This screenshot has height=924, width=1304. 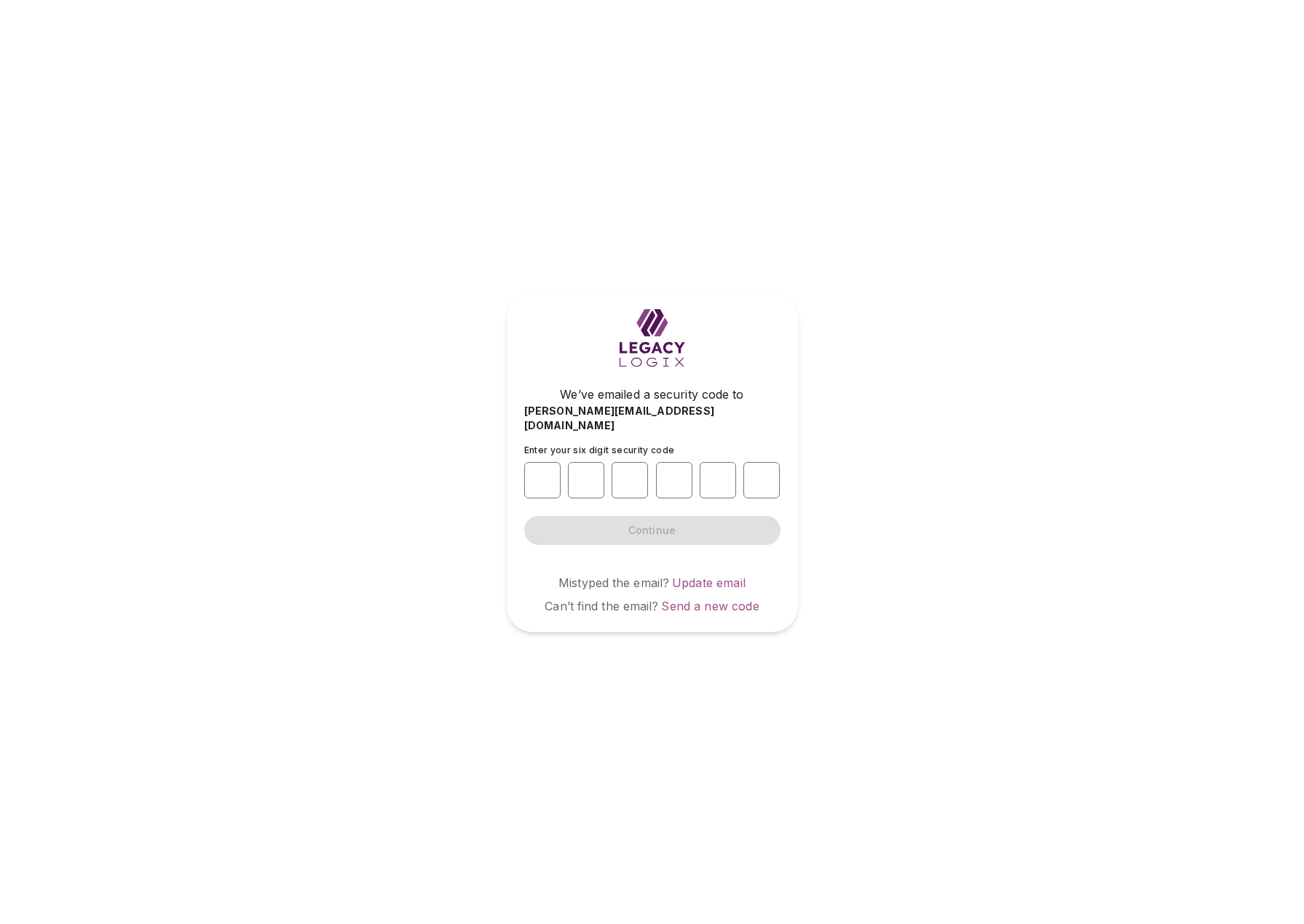 What do you see at coordinates (599, 450) in the screenshot?
I see `span: Enter your six digit security code` at bounding box center [599, 450].